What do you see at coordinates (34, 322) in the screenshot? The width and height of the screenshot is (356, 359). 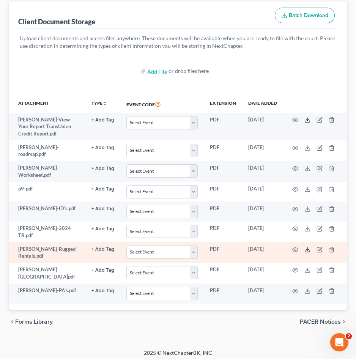 I see `span: Forms Library` at bounding box center [34, 322].